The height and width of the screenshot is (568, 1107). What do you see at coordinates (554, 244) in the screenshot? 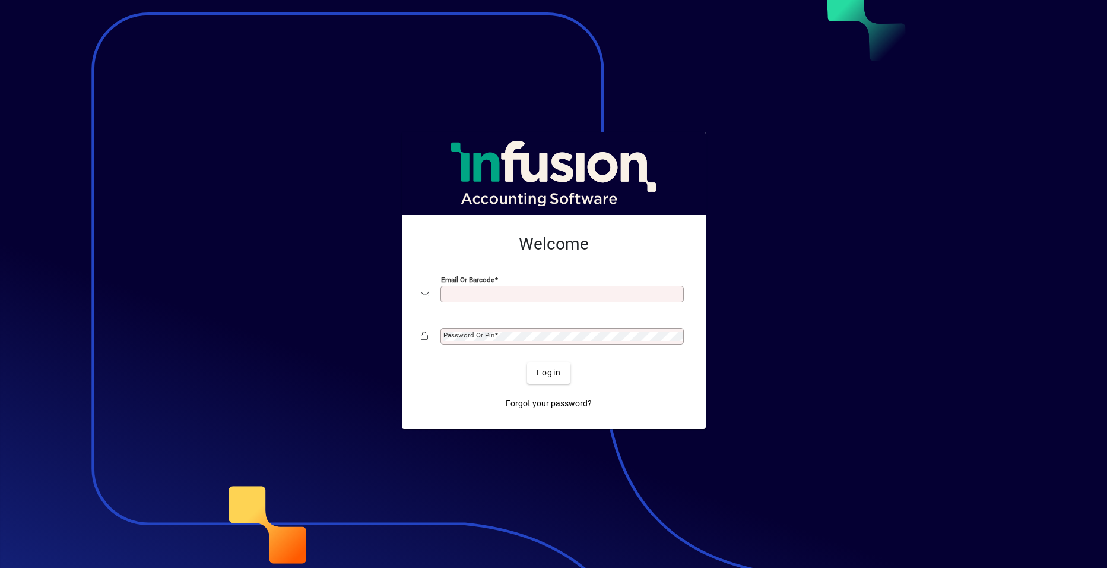
I see `h2: Welcome` at bounding box center [554, 244].